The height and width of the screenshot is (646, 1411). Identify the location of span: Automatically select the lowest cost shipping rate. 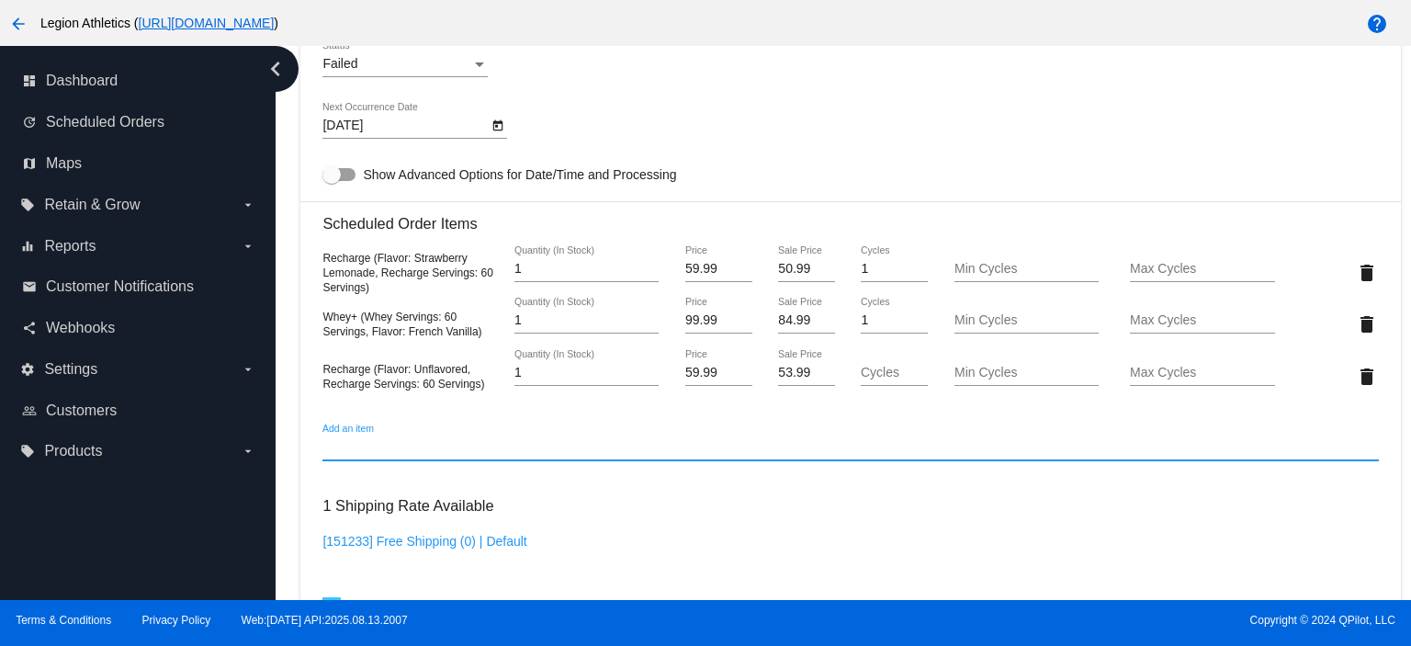
(488, 606).